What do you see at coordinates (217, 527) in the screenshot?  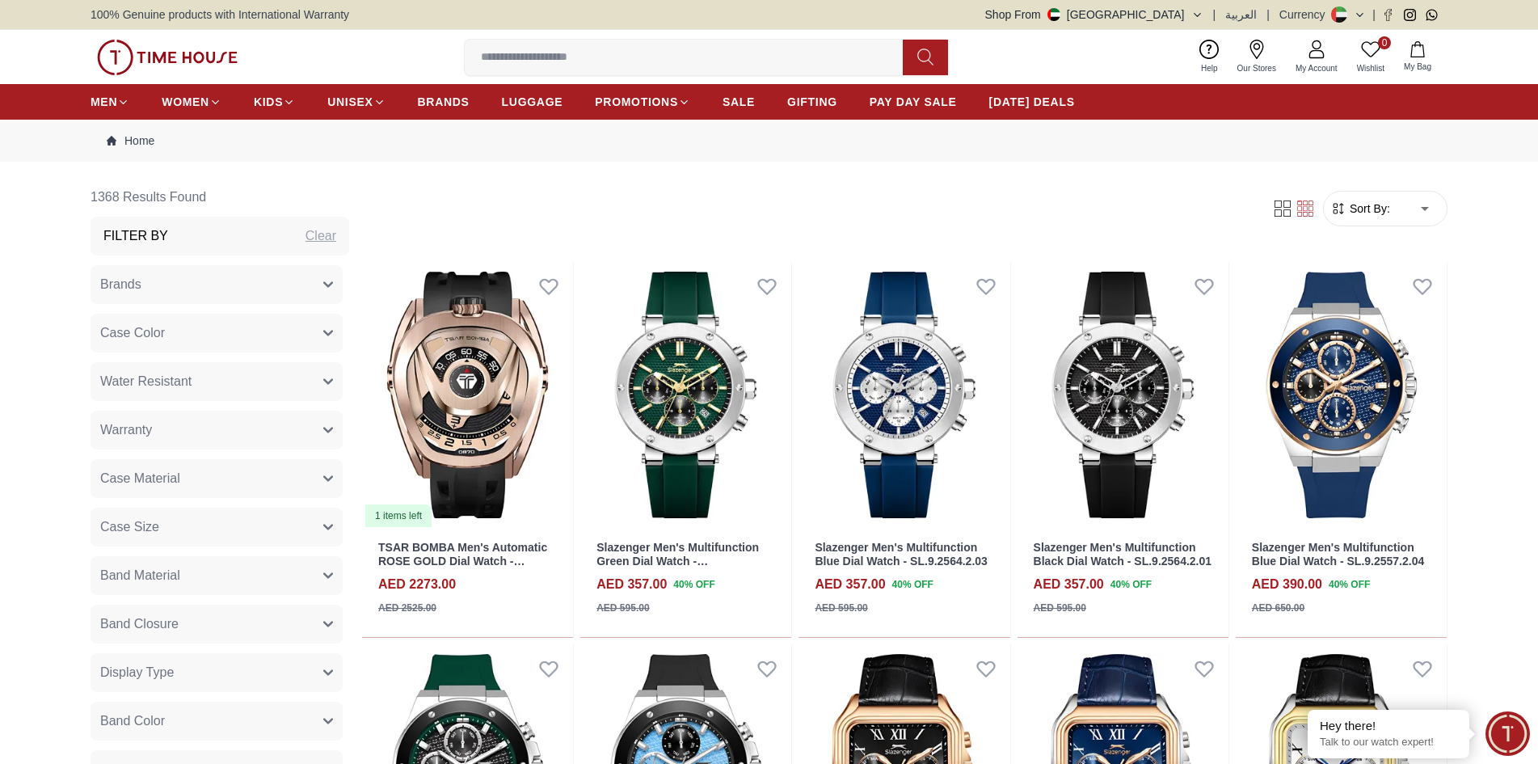 I see `button: Case Size` at bounding box center [217, 527].